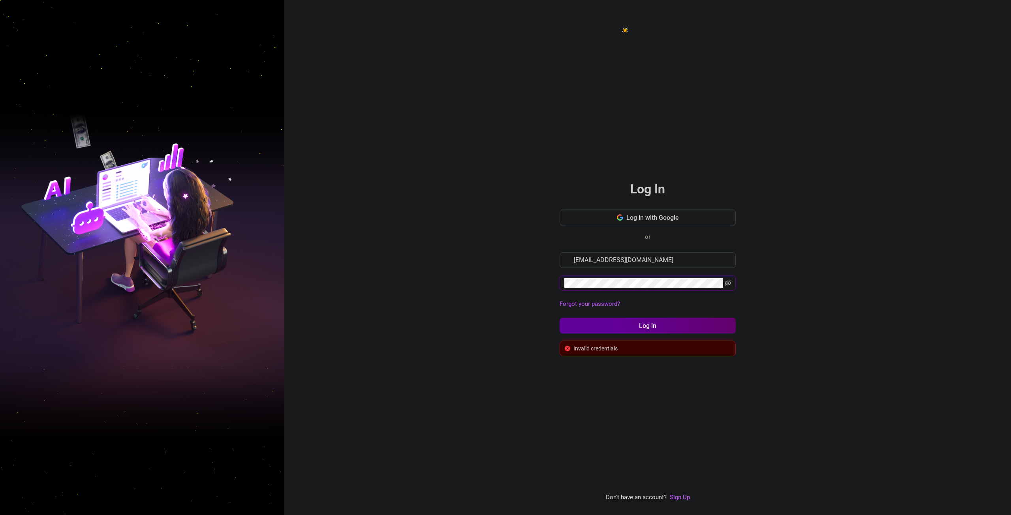  Describe the element at coordinates (652, 218) in the screenshot. I see `span: Log in with Google` at that location.